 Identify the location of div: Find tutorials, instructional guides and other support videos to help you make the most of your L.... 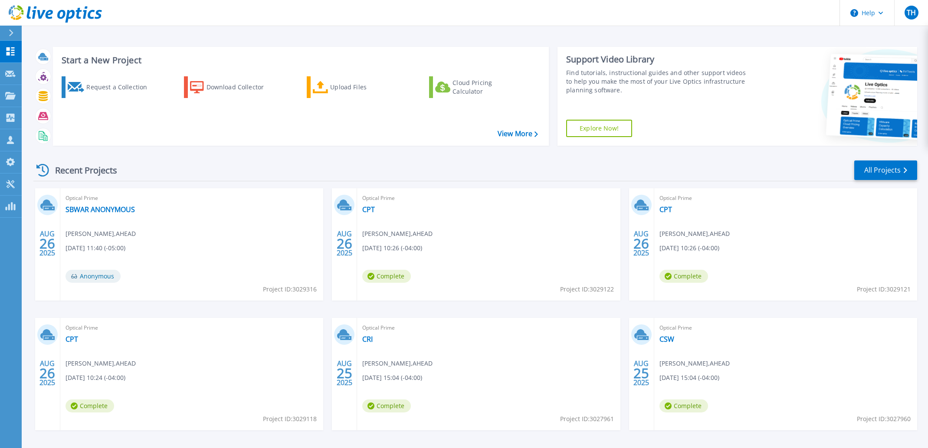
(658, 82).